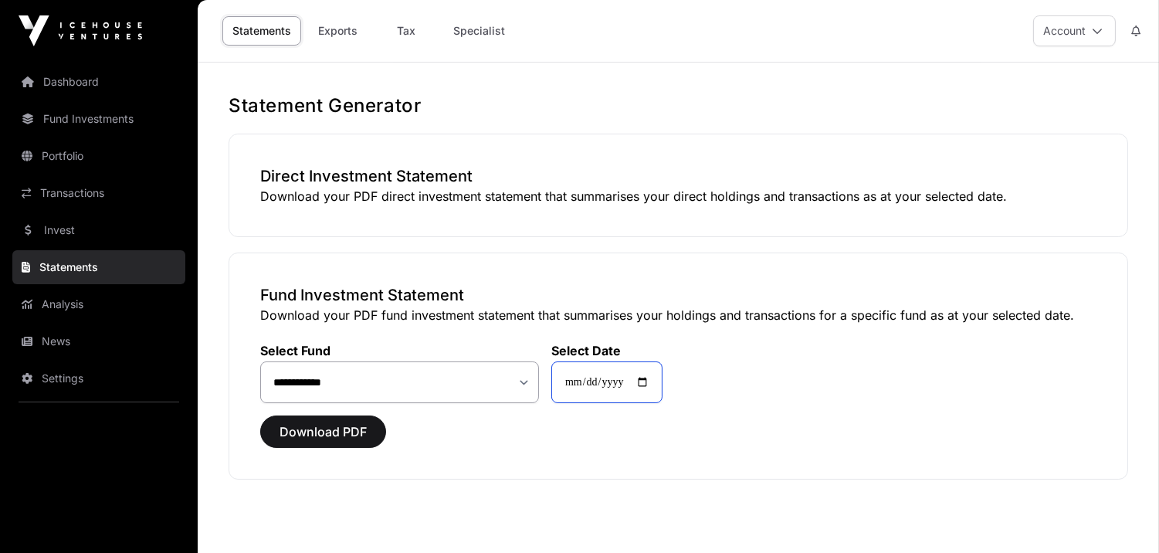 The image size is (1159, 553). What do you see at coordinates (323, 432) in the screenshot?
I see `button: Download PDF` at bounding box center [323, 432].